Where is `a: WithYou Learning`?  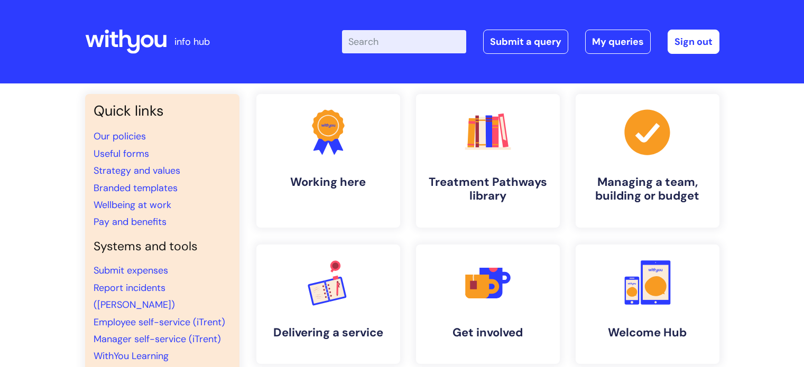 a: WithYou Learning is located at coordinates (131, 356).